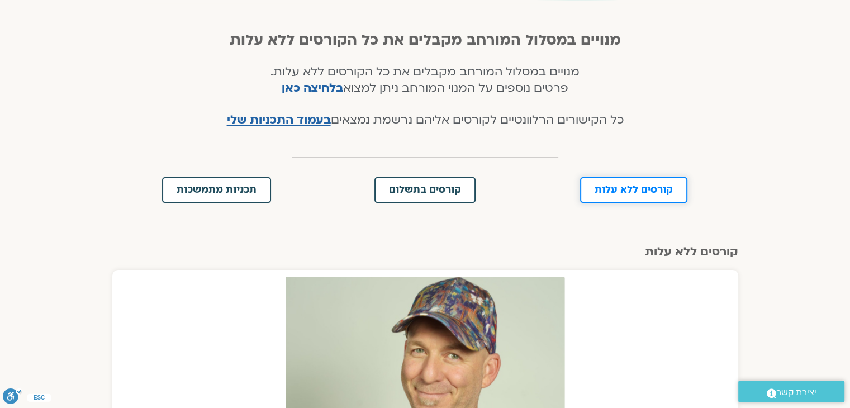 Image resolution: width=850 pixels, height=408 pixels. What do you see at coordinates (425, 40) in the screenshot?
I see `h2: מנויים במסלול המורחב מקבלים את כל הקורסים ללא עלות` at bounding box center [425, 40].